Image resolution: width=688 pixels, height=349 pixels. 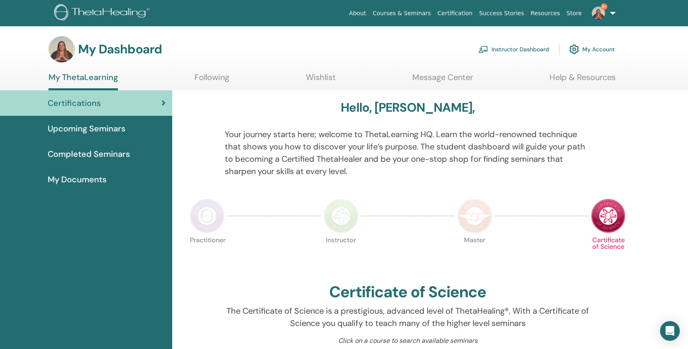 What do you see at coordinates (408, 293) in the screenshot?
I see `h2: Certificate of Science` at bounding box center [408, 293].